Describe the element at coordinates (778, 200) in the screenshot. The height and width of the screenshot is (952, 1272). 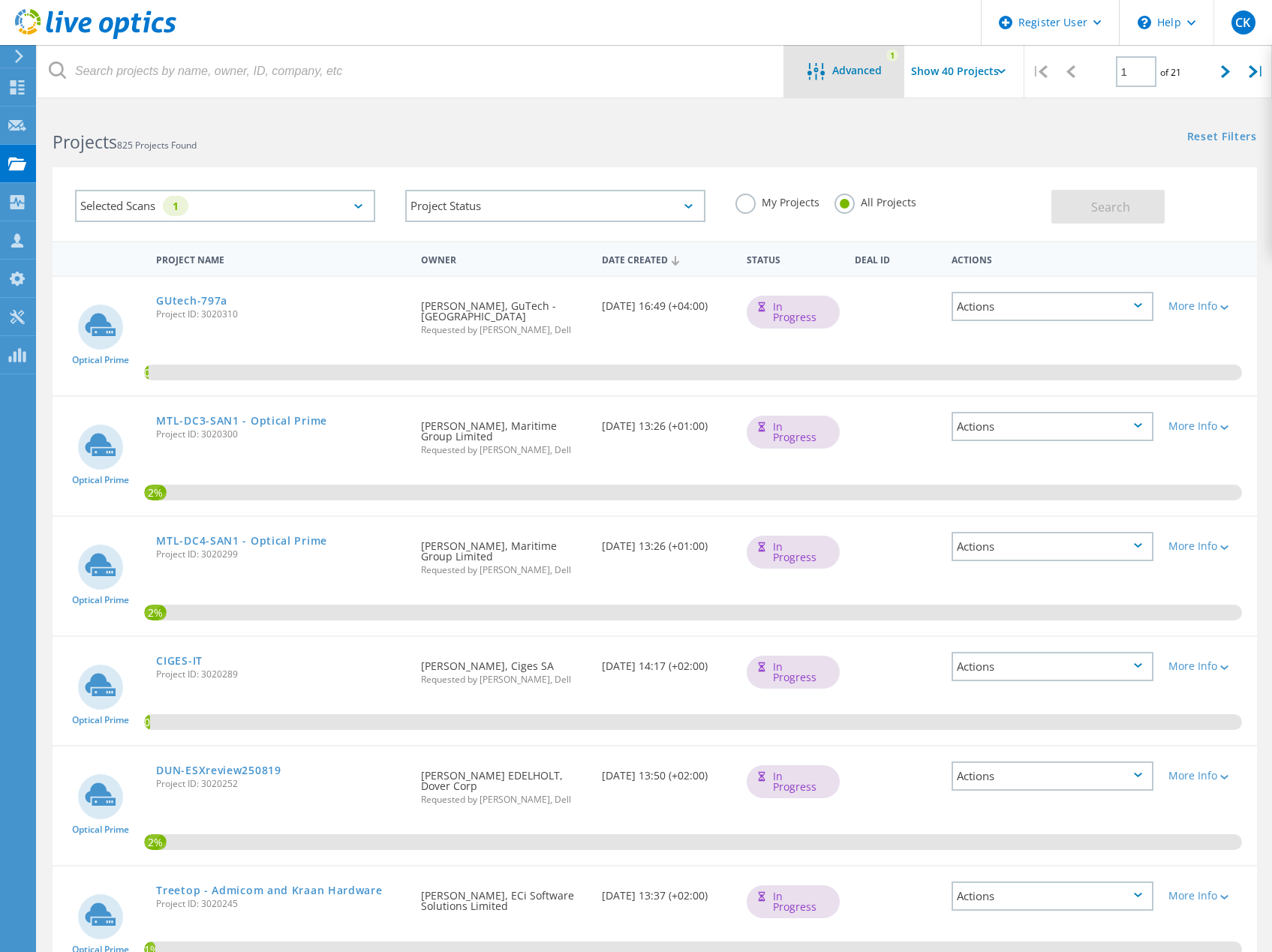
I see `label: My Projects` at that location.